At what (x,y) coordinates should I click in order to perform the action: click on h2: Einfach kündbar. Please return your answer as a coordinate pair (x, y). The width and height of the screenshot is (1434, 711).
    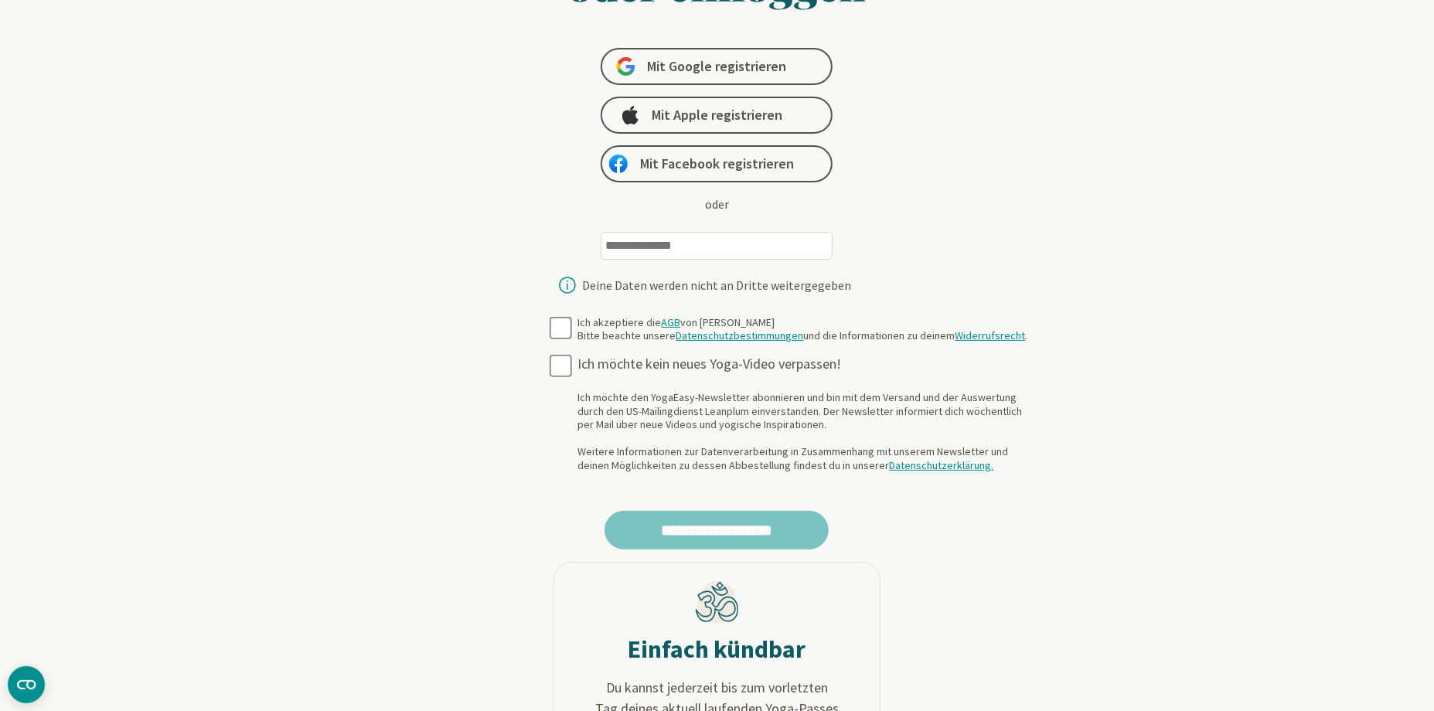
    Looking at the image, I should click on (717, 650).